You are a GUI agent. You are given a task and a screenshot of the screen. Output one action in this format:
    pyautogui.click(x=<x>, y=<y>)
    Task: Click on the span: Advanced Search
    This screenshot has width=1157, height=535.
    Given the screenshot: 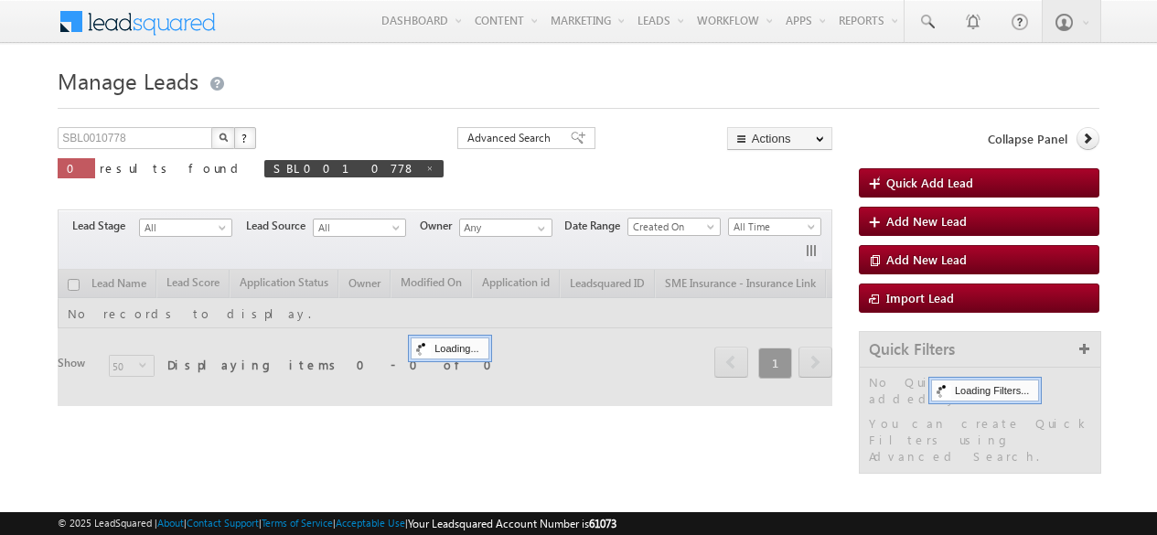 What is the action you would take?
    pyautogui.click(x=511, y=138)
    